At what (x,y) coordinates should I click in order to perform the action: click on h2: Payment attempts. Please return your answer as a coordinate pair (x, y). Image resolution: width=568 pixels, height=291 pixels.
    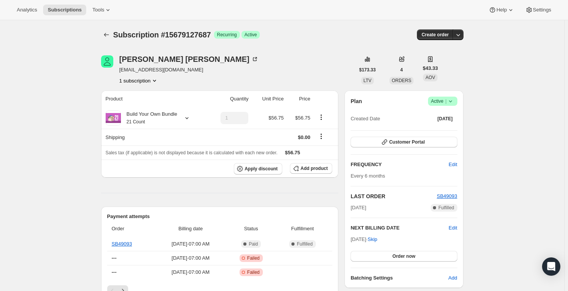
    Looking at the image, I should click on (220, 216).